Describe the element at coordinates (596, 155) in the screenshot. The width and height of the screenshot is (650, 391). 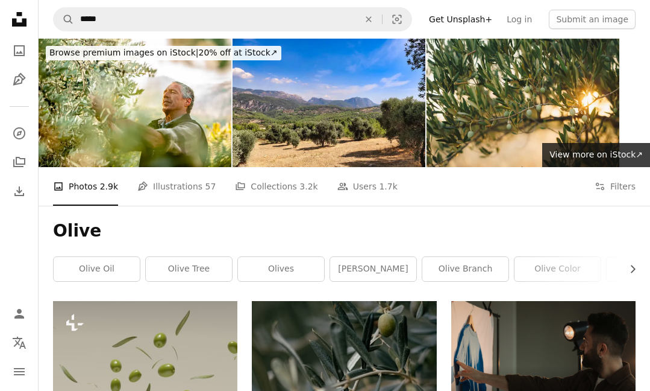
I see `a: View more on iStock↗` at that location.